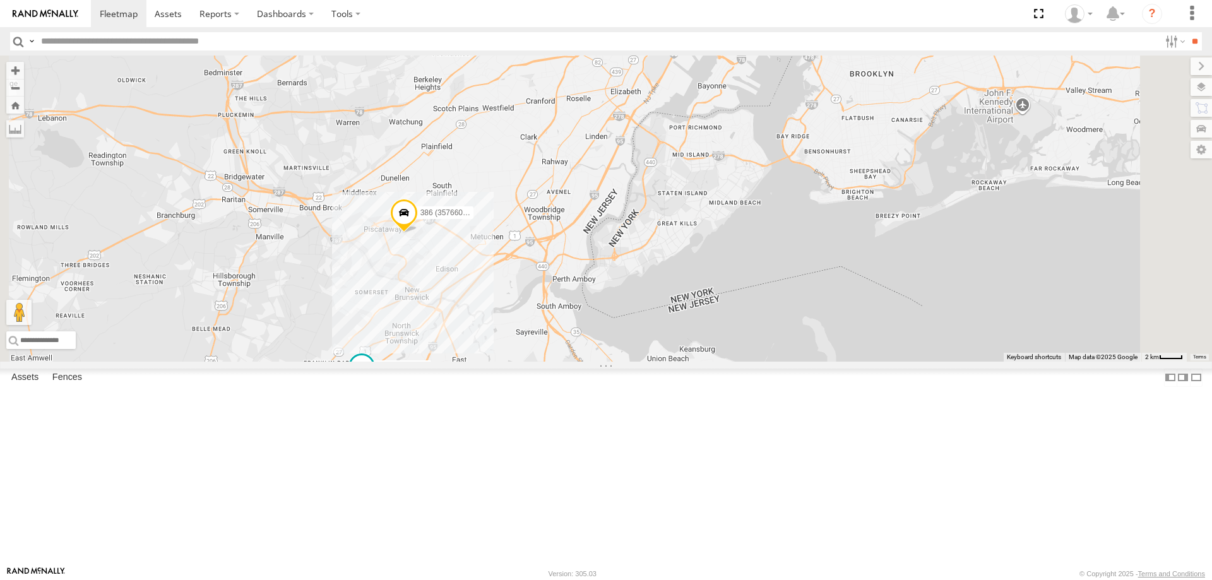  Describe the element at coordinates (36, 574) in the screenshot. I see `a: Visit our Website` at that location.